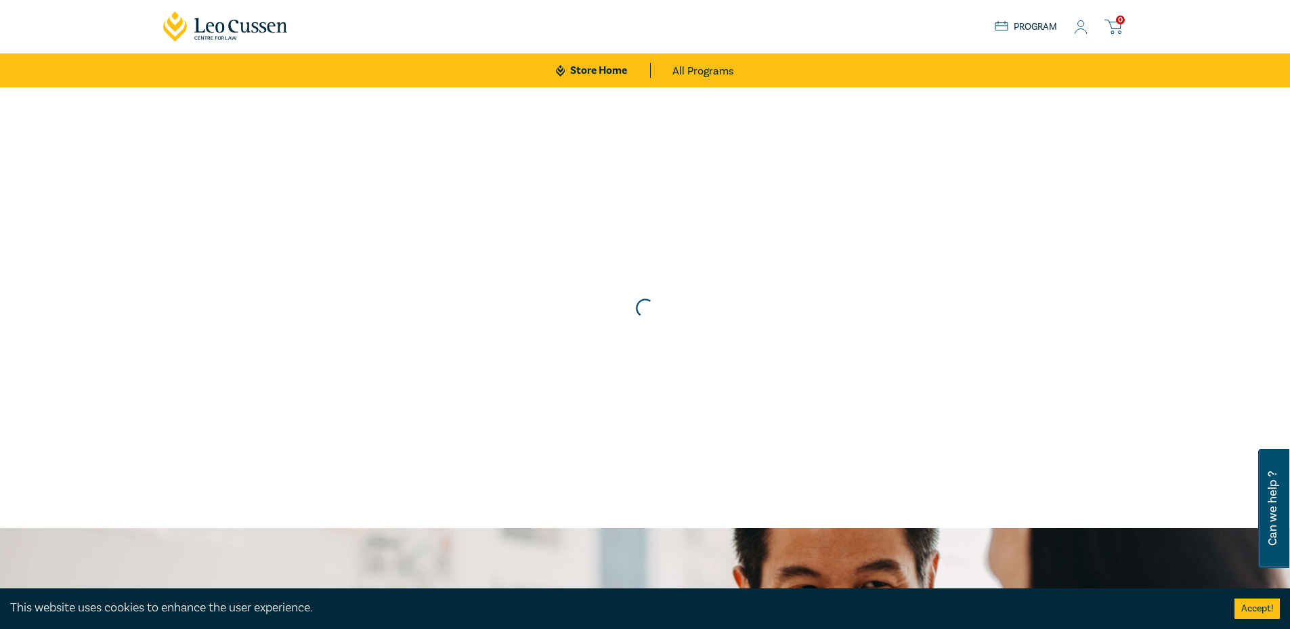  Describe the element at coordinates (1272, 509) in the screenshot. I see `span: Can we help ?` at that location.